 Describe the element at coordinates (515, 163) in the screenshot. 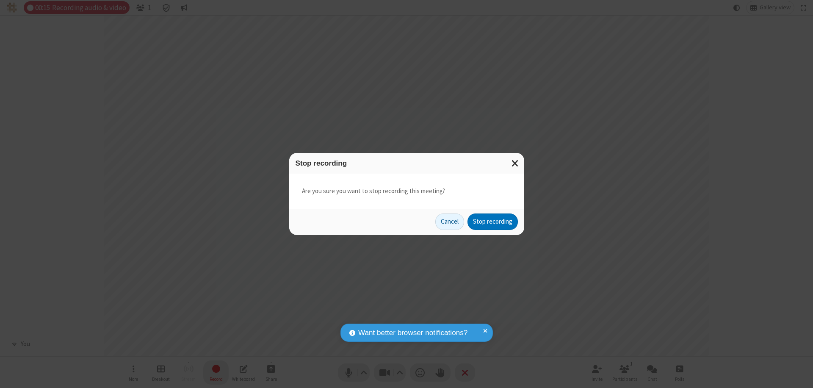

I see `button: Close modal` at that location.